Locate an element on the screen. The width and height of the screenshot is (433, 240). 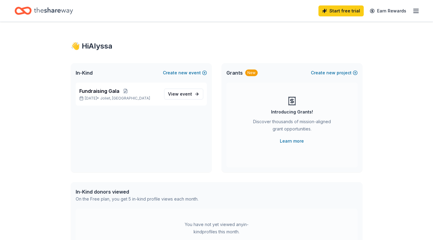
span: Grants is located at coordinates (235, 73).